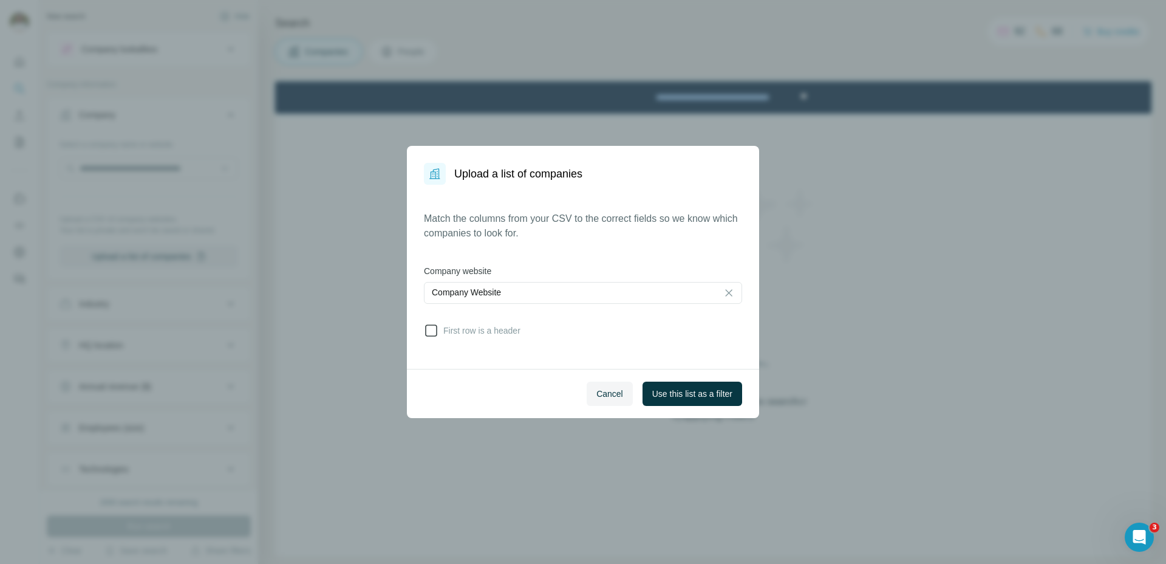  What do you see at coordinates (466, 292) in the screenshot?
I see `p: Company Website` at bounding box center [466, 292].